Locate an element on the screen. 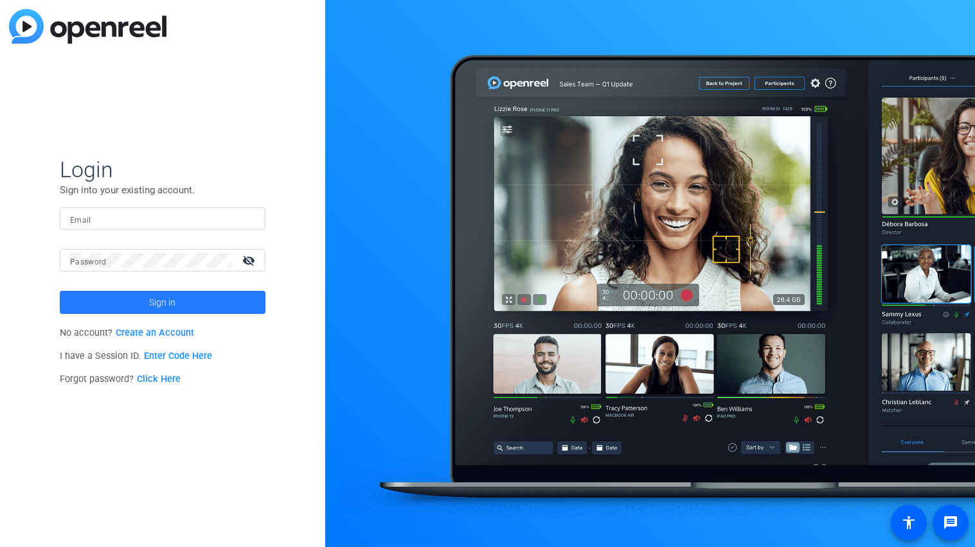  mat-icon: visibility_off is located at coordinates (250, 260).